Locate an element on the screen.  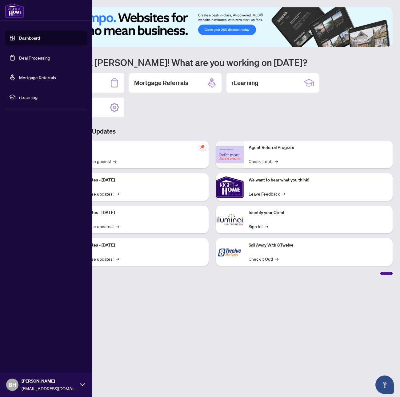
button: 3 is located at coordinates (370, 42).